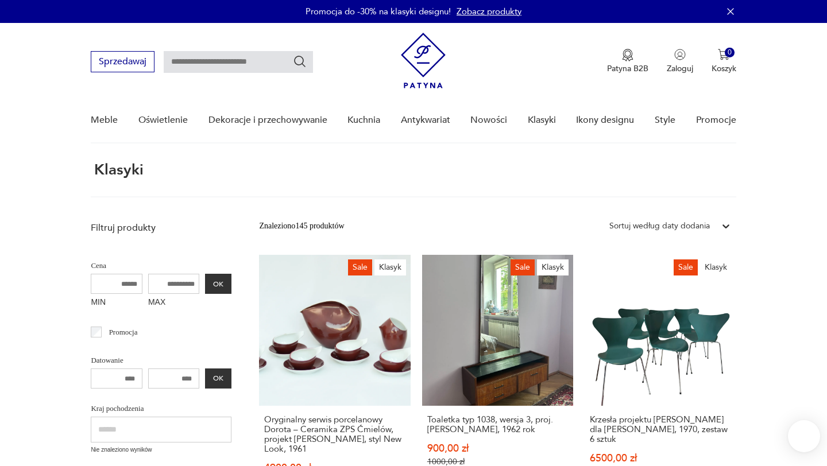 This screenshot has height=466, width=827. What do you see at coordinates (724, 61) in the screenshot?
I see `button: 0Koszyk` at bounding box center [724, 61].